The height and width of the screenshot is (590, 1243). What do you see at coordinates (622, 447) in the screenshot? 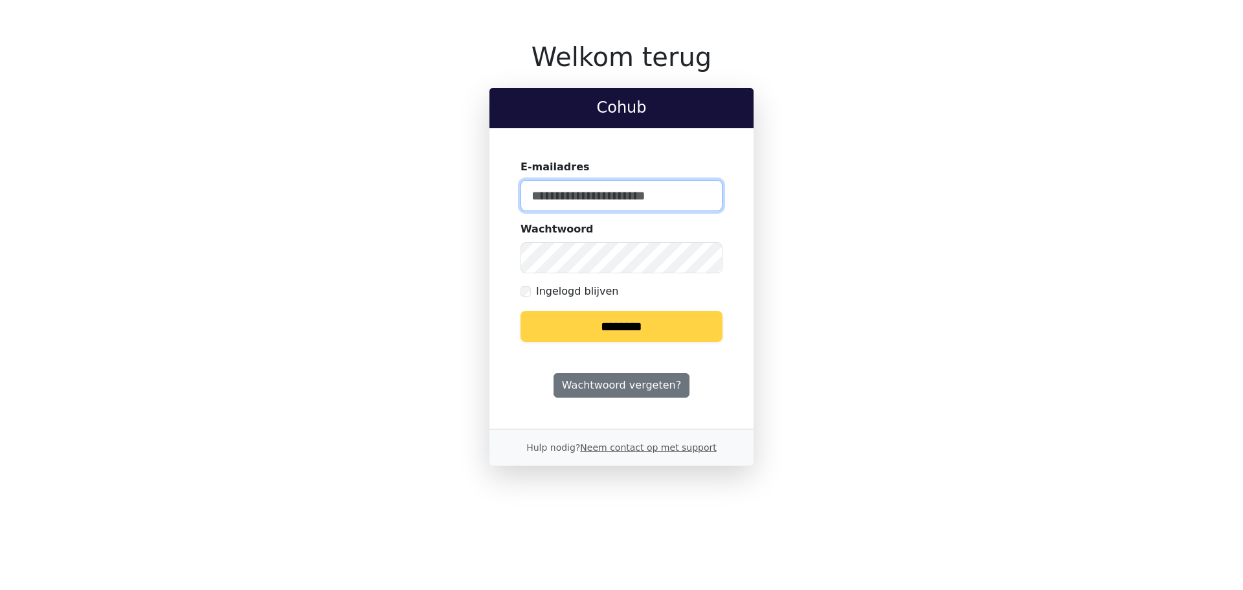
I see `small: Hulp nodig?` at bounding box center [622, 447].